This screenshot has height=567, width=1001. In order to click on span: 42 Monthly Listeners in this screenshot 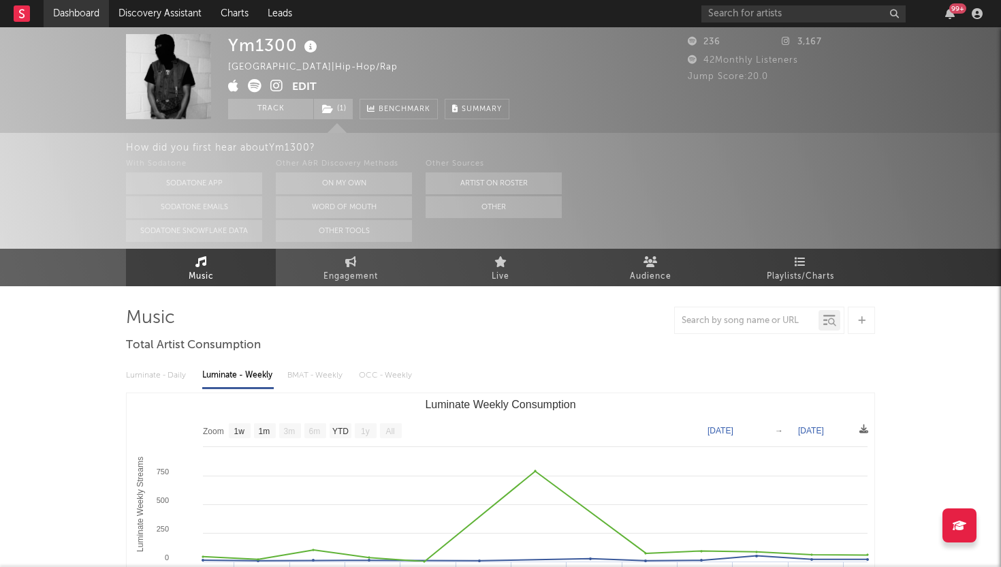, I will do `click(743, 60)`.